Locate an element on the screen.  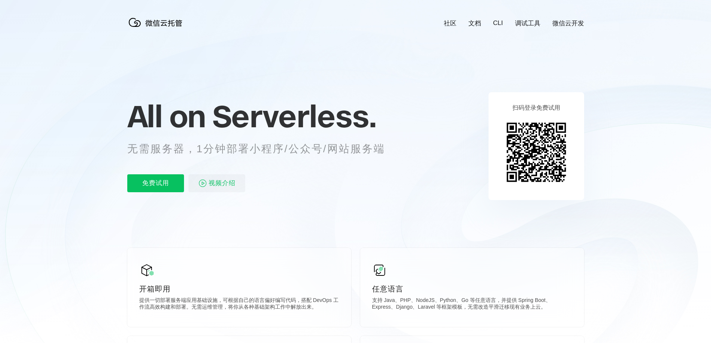
span: 视频介绍 is located at coordinates (222, 183).